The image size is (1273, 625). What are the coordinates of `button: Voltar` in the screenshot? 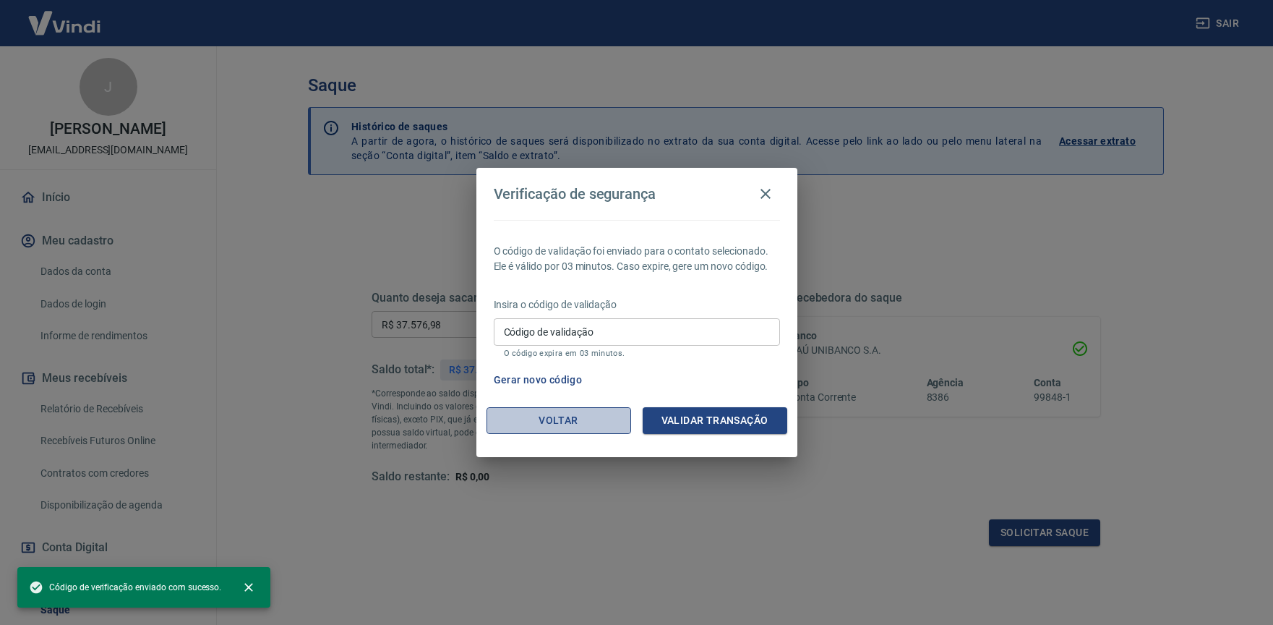 It's located at (559, 420).